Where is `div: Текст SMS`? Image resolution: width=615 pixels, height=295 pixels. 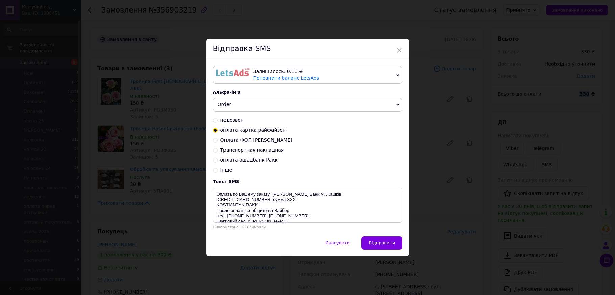 div: Текст SMS is located at coordinates (308, 182).